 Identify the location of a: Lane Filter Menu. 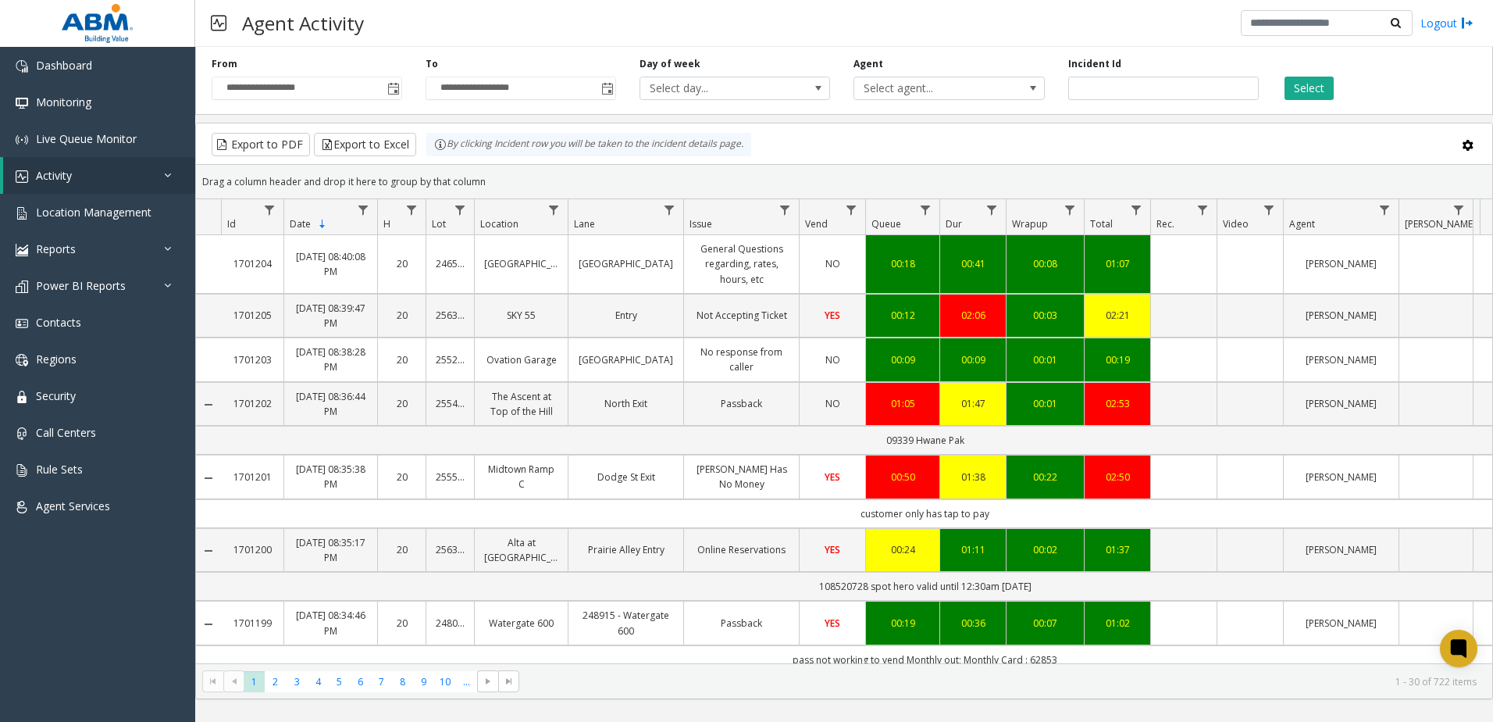
(669, 209).